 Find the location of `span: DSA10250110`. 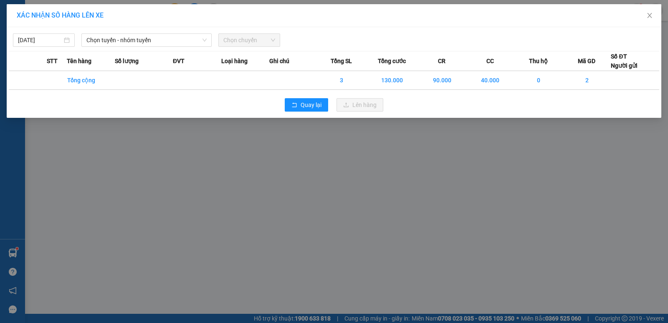

span: DSA10250110 is located at coordinates (99, 34).